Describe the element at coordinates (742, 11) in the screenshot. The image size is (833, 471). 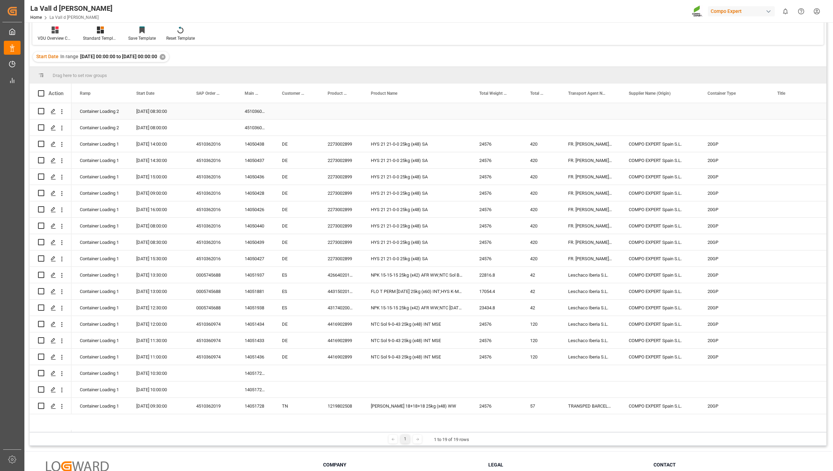
I see `div: Compo Expert` at that location.